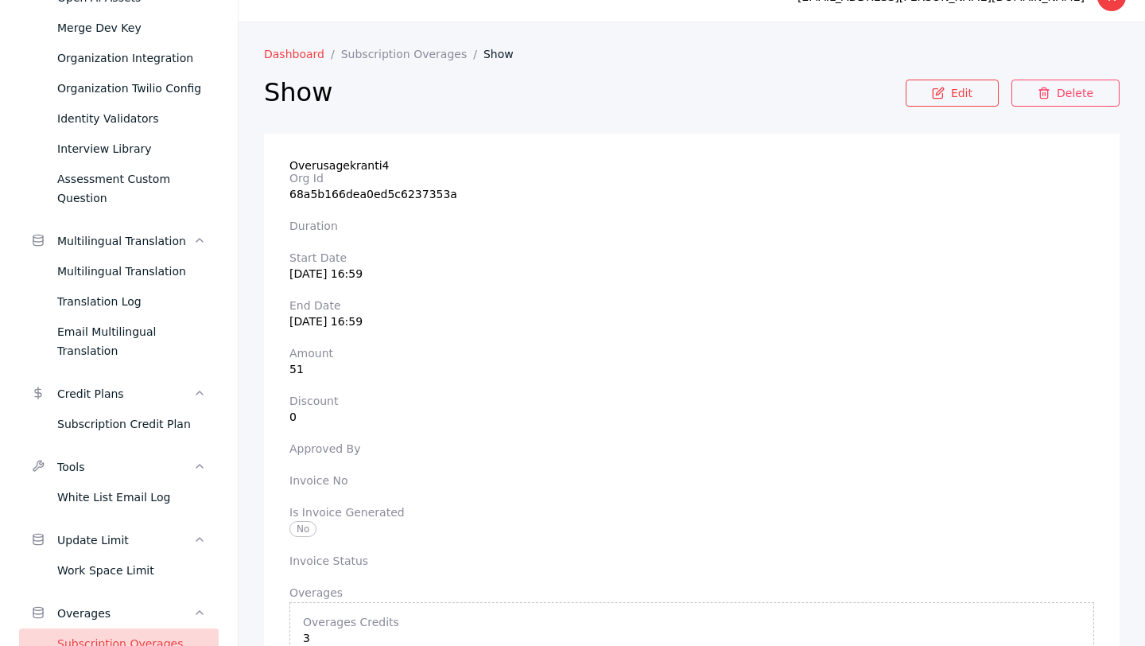 This screenshot has width=1145, height=646. What do you see at coordinates (131, 570) in the screenshot?
I see `div: Work Space Limit` at bounding box center [131, 570].